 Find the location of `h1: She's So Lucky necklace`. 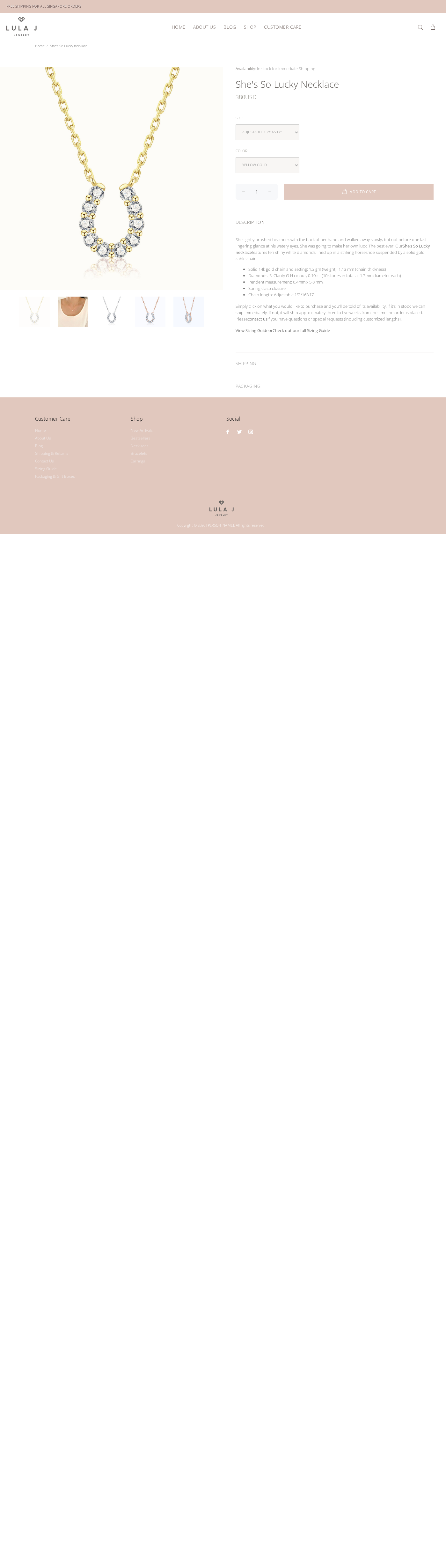

h1: She's So Lucky necklace is located at coordinates (335, 84).